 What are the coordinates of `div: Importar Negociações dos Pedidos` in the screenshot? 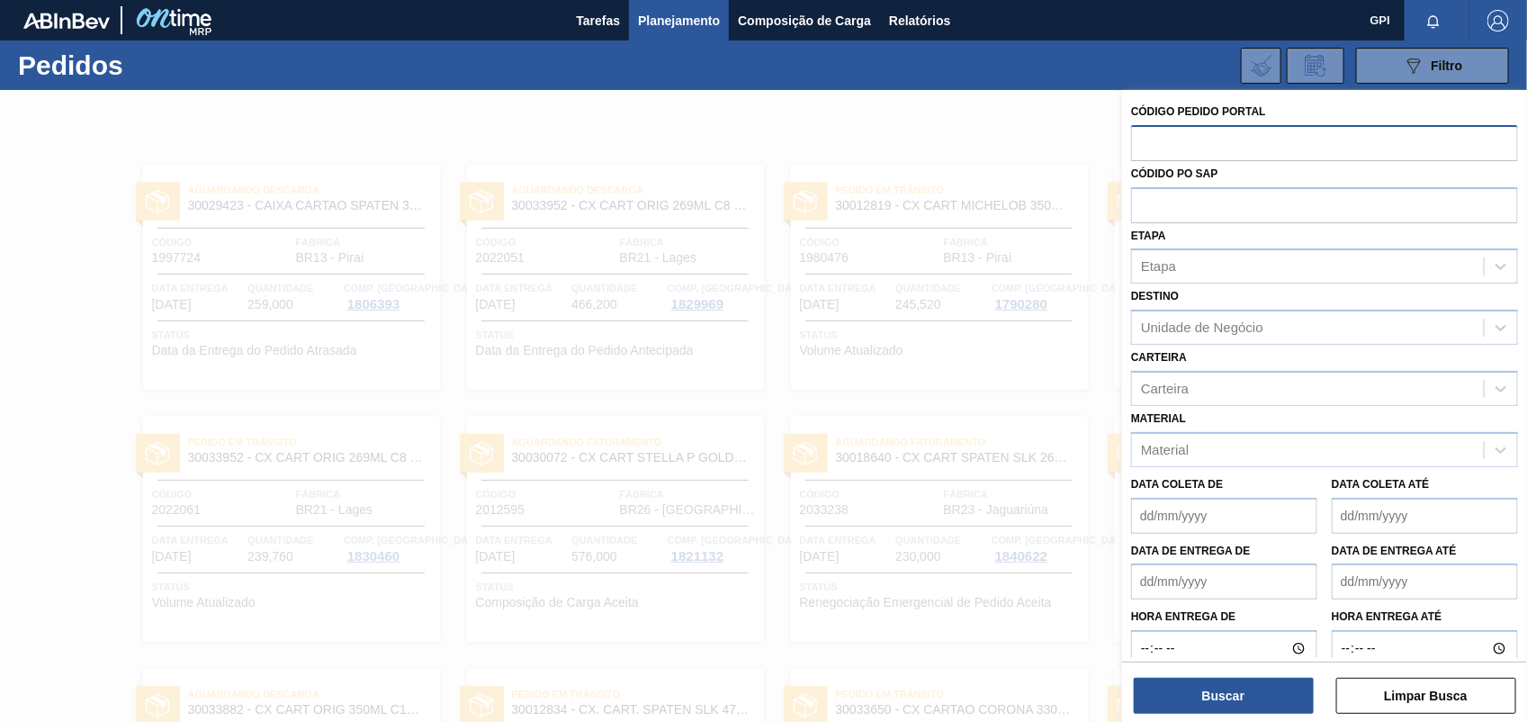 It's located at (1261, 66).